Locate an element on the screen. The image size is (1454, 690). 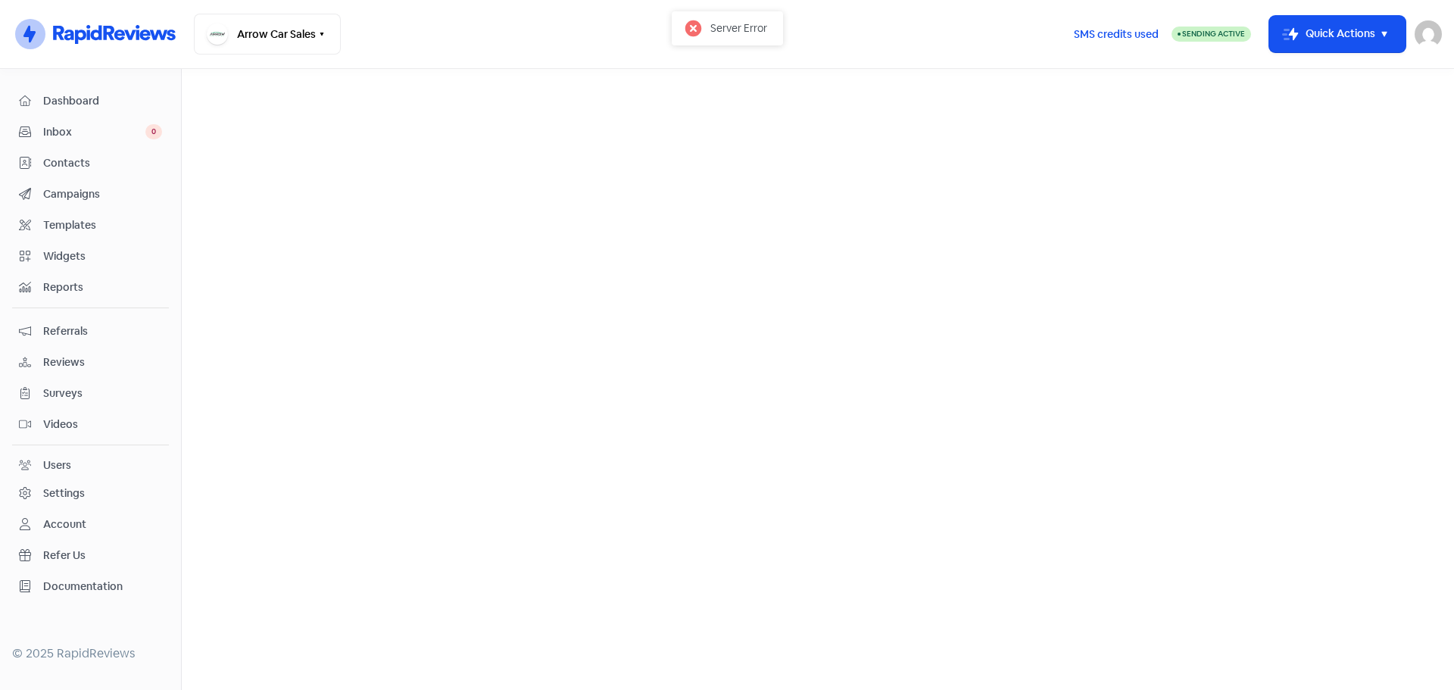
span: Widgets is located at coordinates (102, 256).